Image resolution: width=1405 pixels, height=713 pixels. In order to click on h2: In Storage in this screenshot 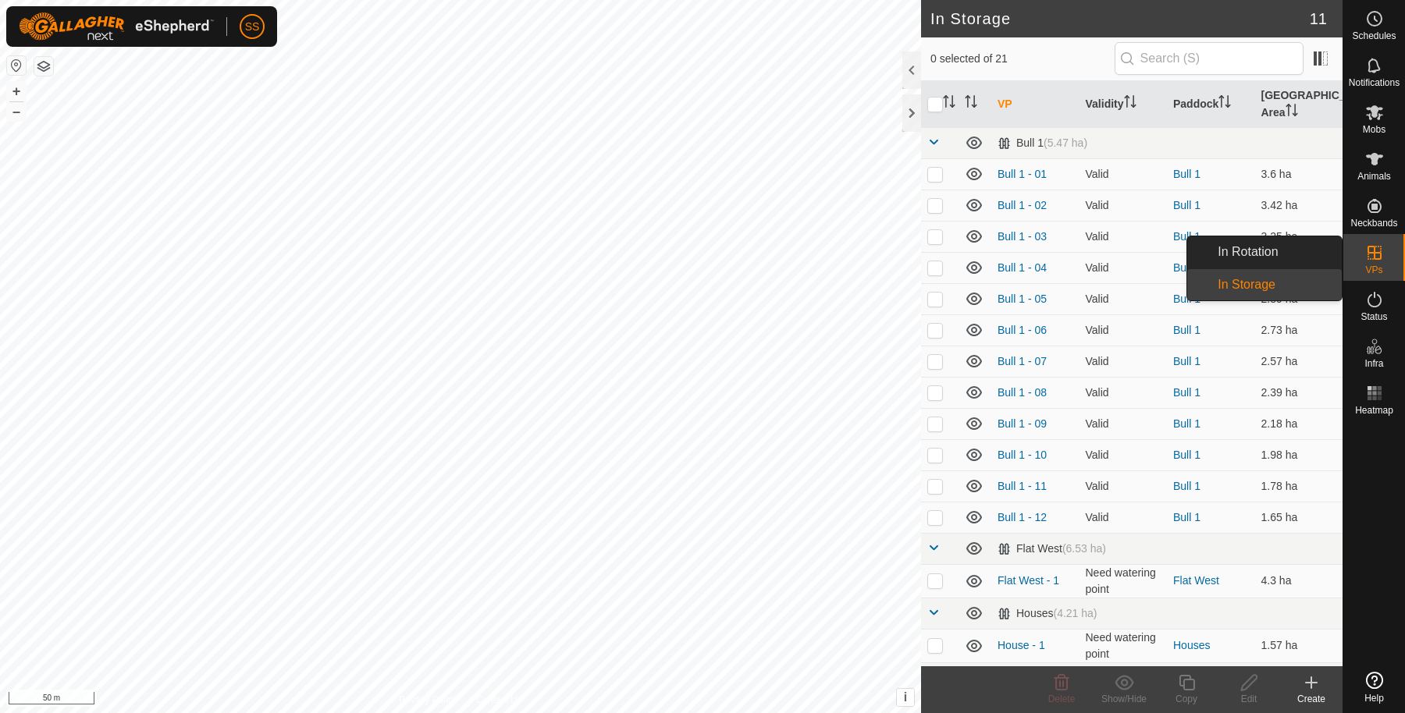, I will do `click(1120, 19)`.